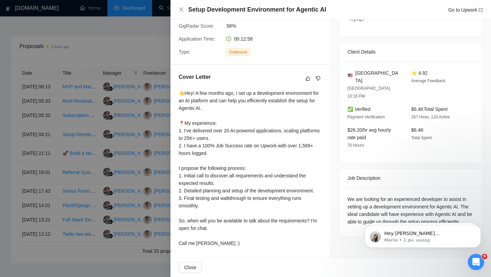  What do you see at coordinates (422, 138) in the screenshot?
I see `span: Total Spent` at bounding box center [422, 138].